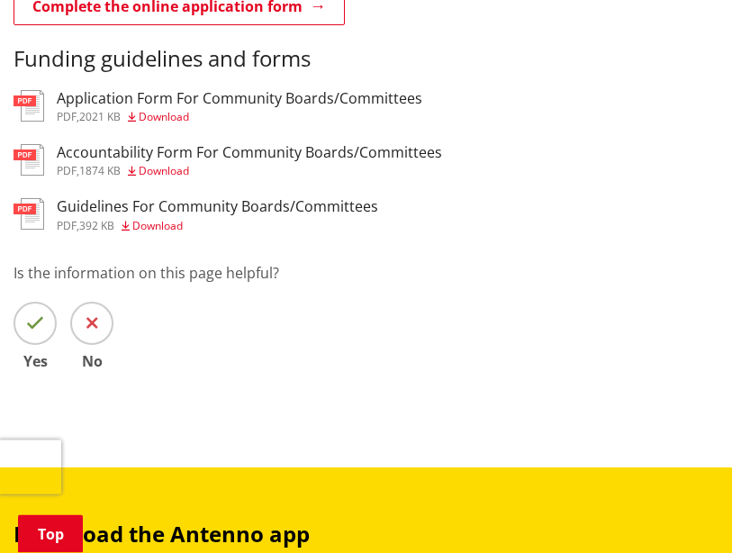  I want to click on a: Top, so click(50, 534).